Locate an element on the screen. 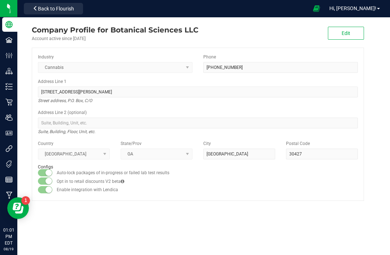 This screenshot has width=390, height=255. inline-svg: Integrations is located at coordinates (9, 149).